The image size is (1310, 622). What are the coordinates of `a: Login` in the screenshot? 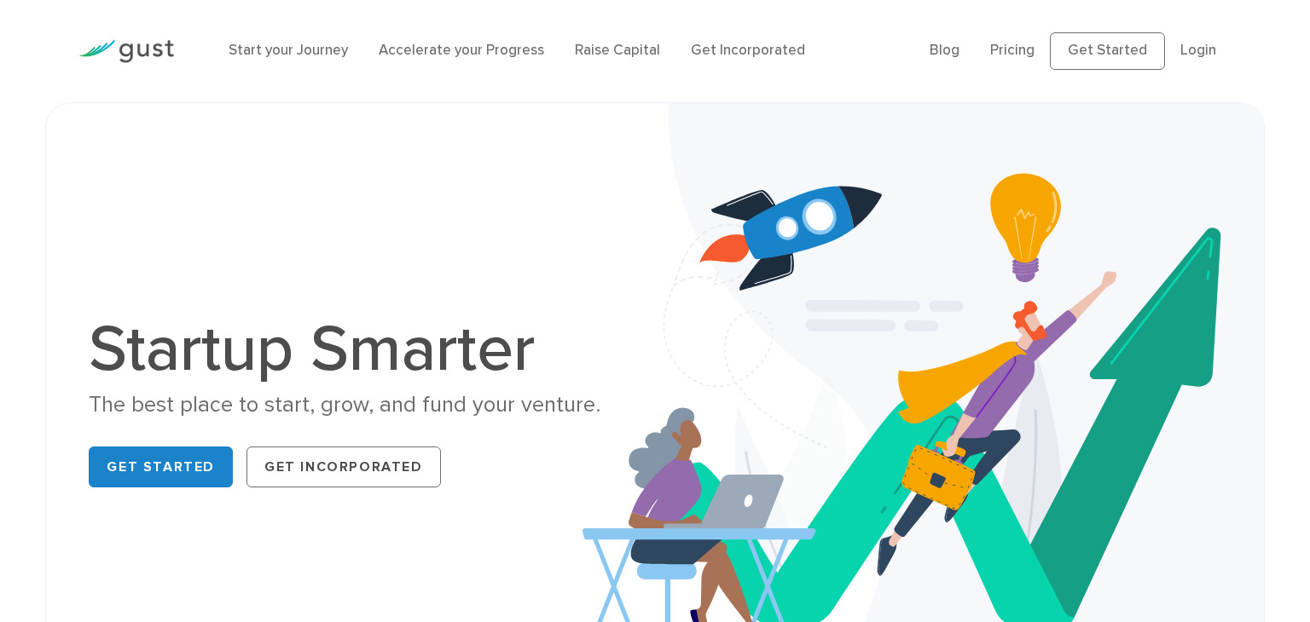 It's located at (1198, 50).